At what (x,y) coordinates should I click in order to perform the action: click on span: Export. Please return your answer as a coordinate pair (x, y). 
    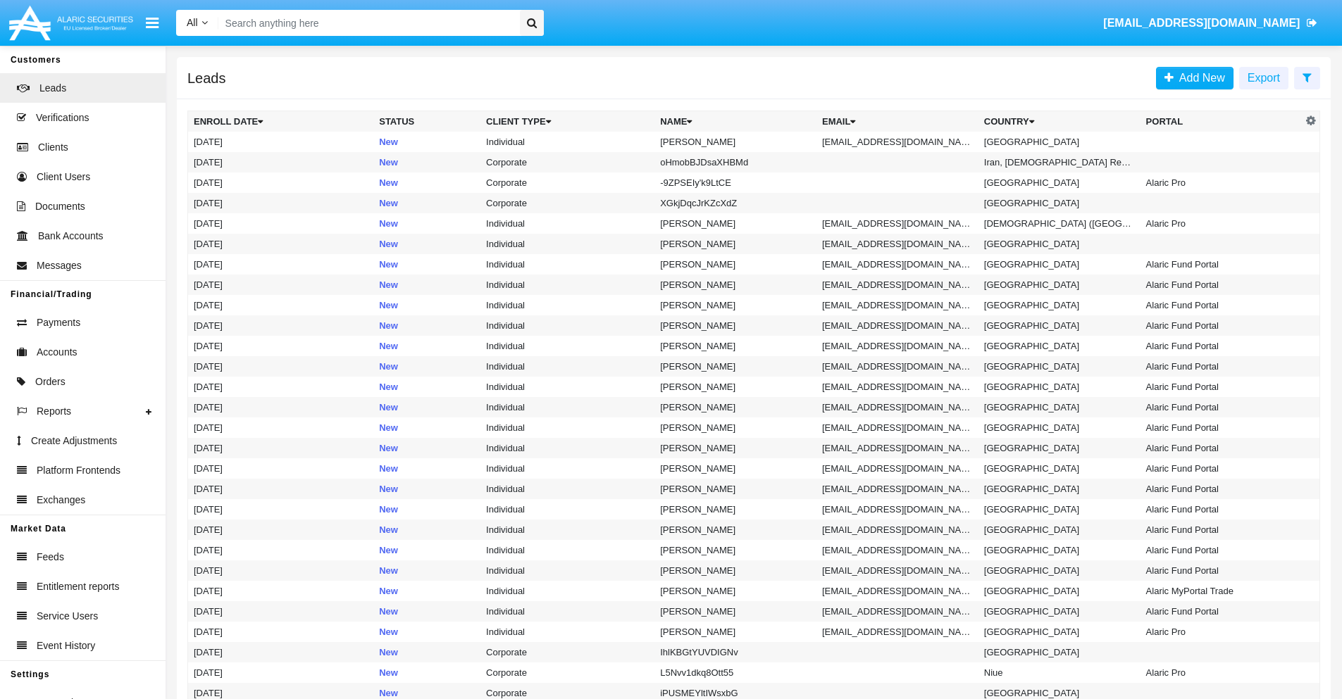
    Looking at the image, I should click on (1263, 77).